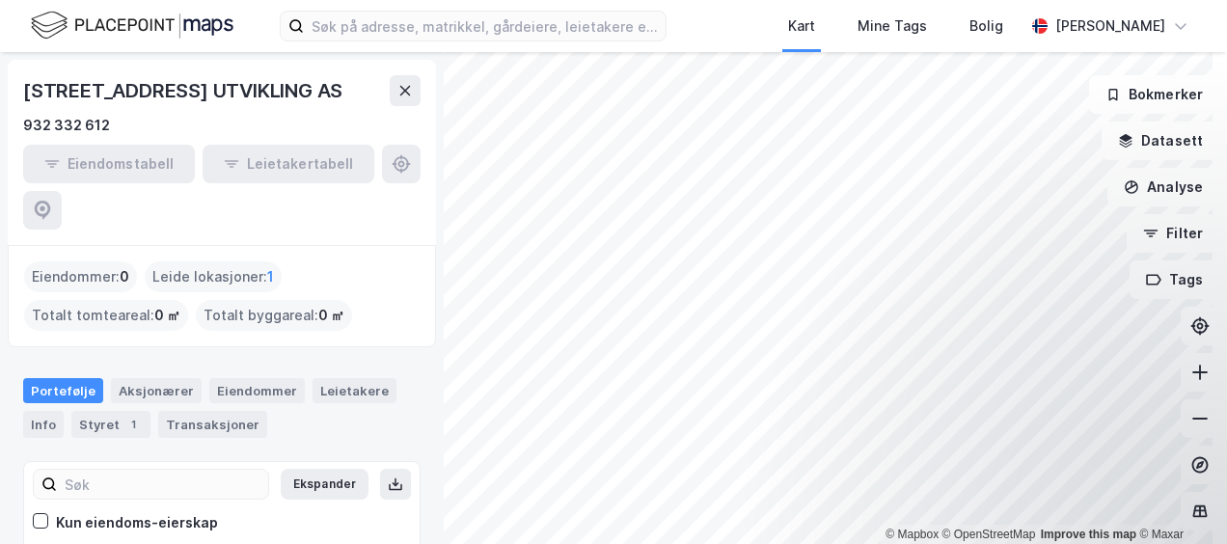  What do you see at coordinates (1160, 141) in the screenshot?
I see `button: Datasett` at bounding box center [1160, 141].